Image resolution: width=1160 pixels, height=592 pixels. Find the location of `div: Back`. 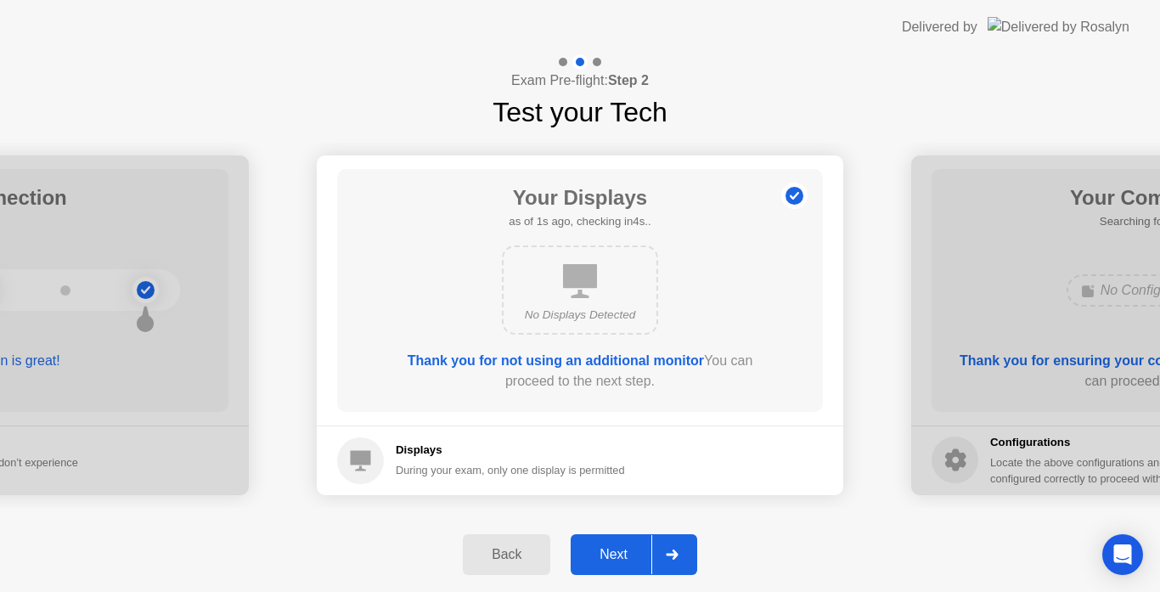

div: Back is located at coordinates (506, 555).